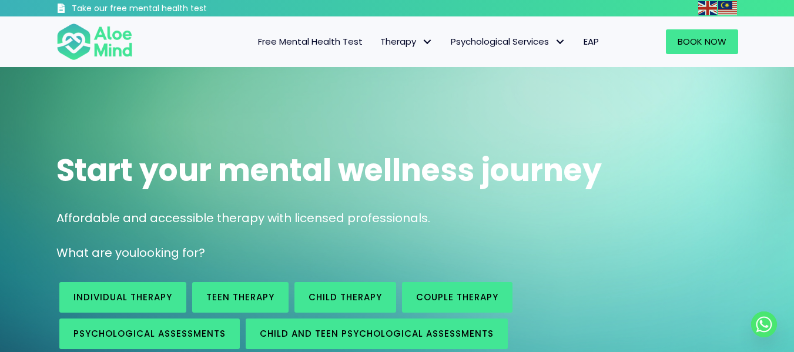 The image size is (794, 352). What do you see at coordinates (123, 297) in the screenshot?
I see `span: Individual therapy` at bounding box center [123, 297].